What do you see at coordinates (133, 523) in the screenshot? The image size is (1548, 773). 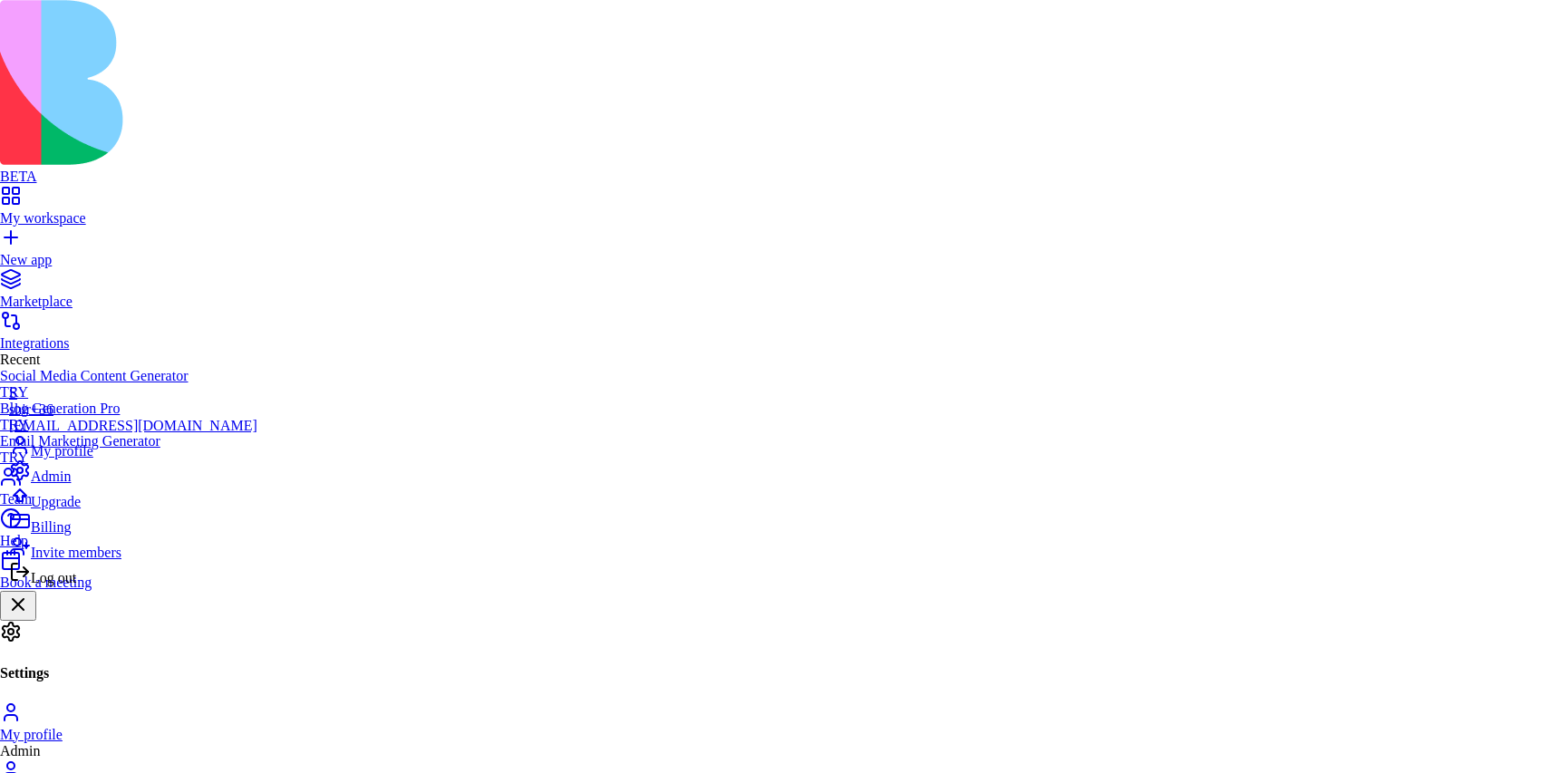 I see `a: Billing` at bounding box center [133, 523].